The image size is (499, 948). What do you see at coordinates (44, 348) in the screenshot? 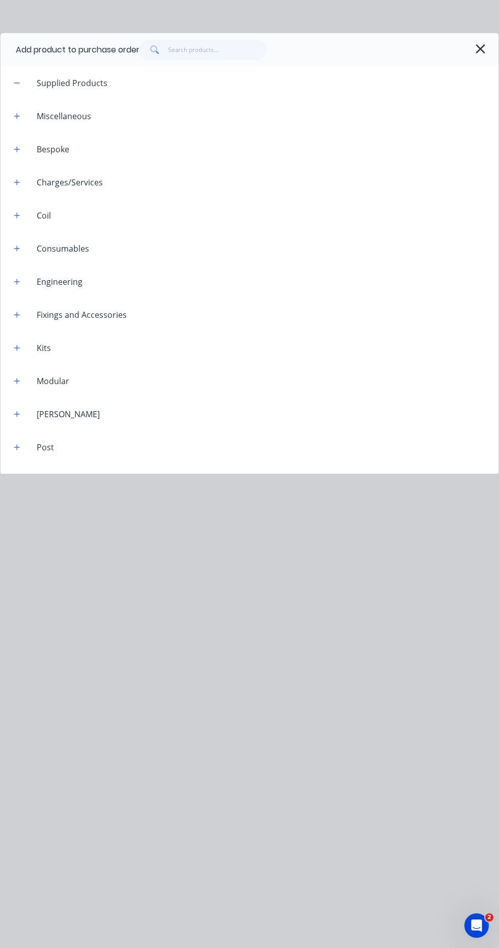
I see `div: Kits` at bounding box center [44, 348].